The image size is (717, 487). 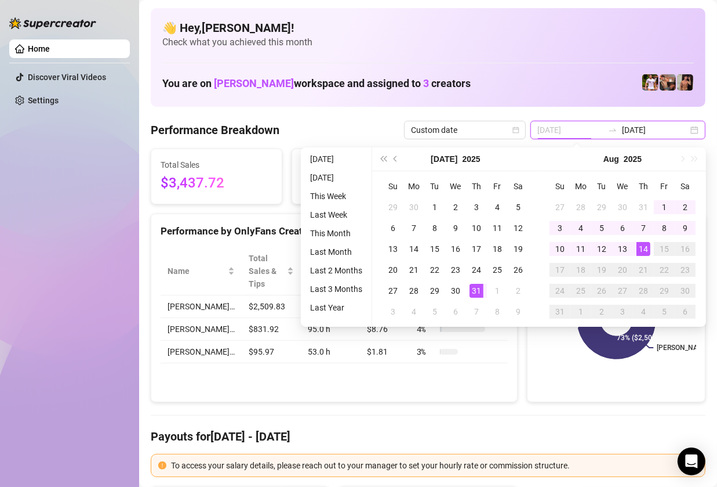 What do you see at coordinates (331, 329) in the screenshot?
I see `td: 95.0 h` at bounding box center [331, 329].